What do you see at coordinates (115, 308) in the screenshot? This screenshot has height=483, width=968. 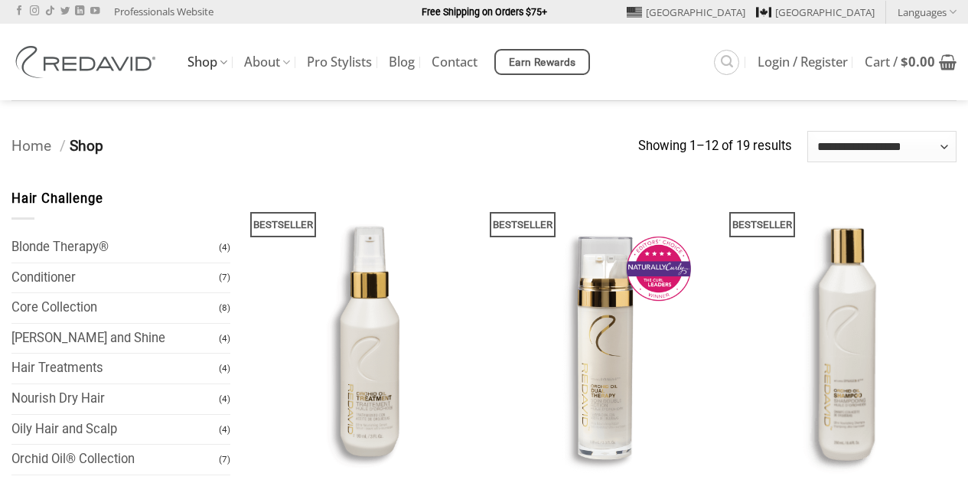 I see `a: Core Collection` at bounding box center [115, 308].